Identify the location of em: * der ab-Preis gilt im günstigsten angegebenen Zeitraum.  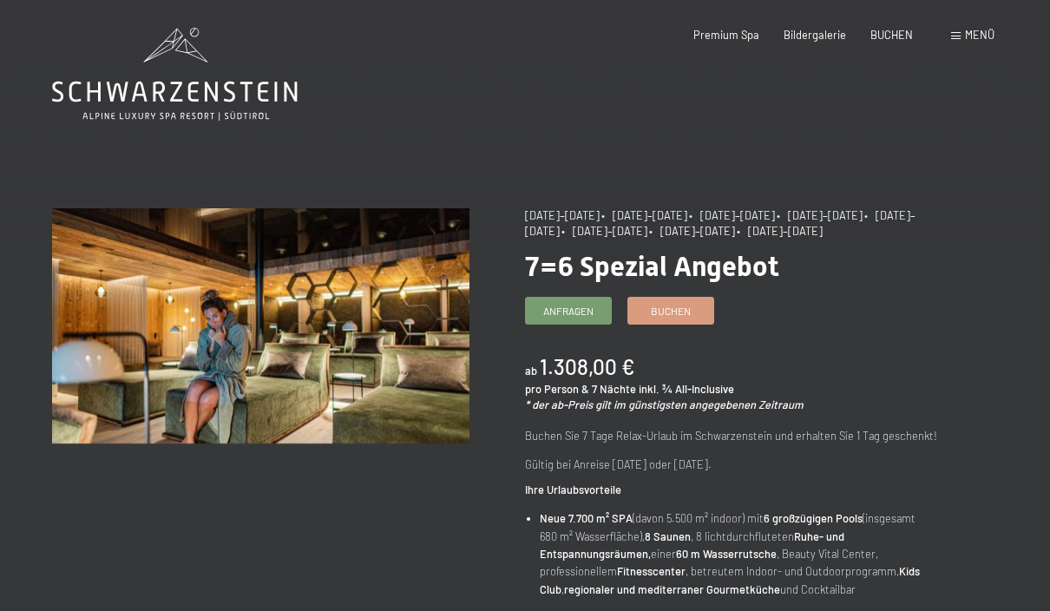
(664, 404).